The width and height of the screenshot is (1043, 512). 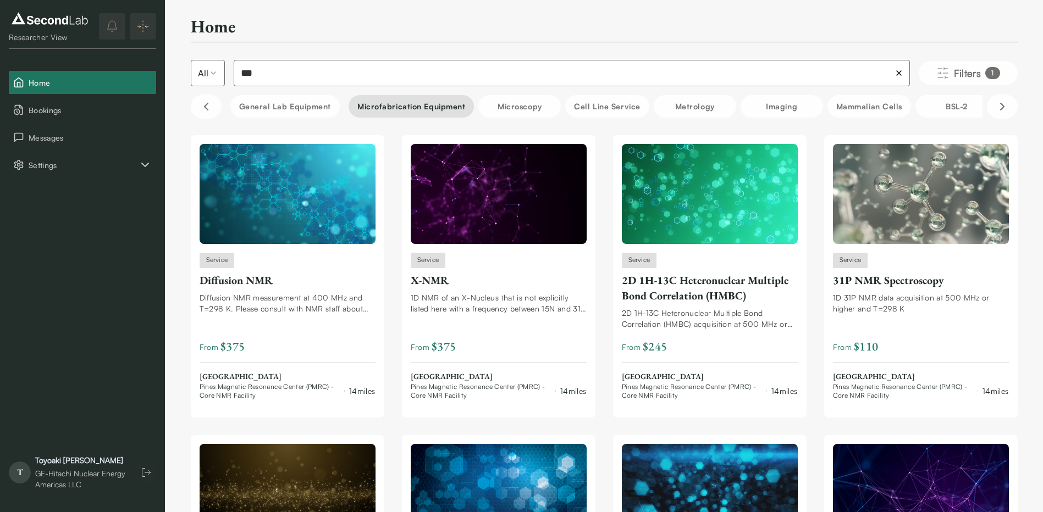 What do you see at coordinates (499, 194) in the screenshot?
I see `img: X-NMR` at bounding box center [499, 194].